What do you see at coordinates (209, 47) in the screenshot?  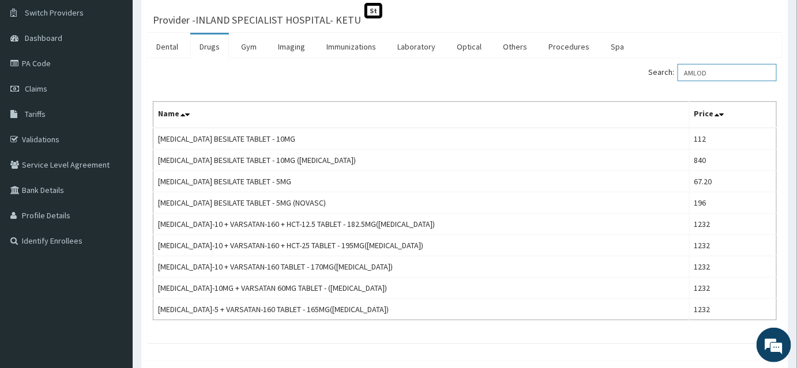 I see `a: Drugs` at bounding box center [209, 47].